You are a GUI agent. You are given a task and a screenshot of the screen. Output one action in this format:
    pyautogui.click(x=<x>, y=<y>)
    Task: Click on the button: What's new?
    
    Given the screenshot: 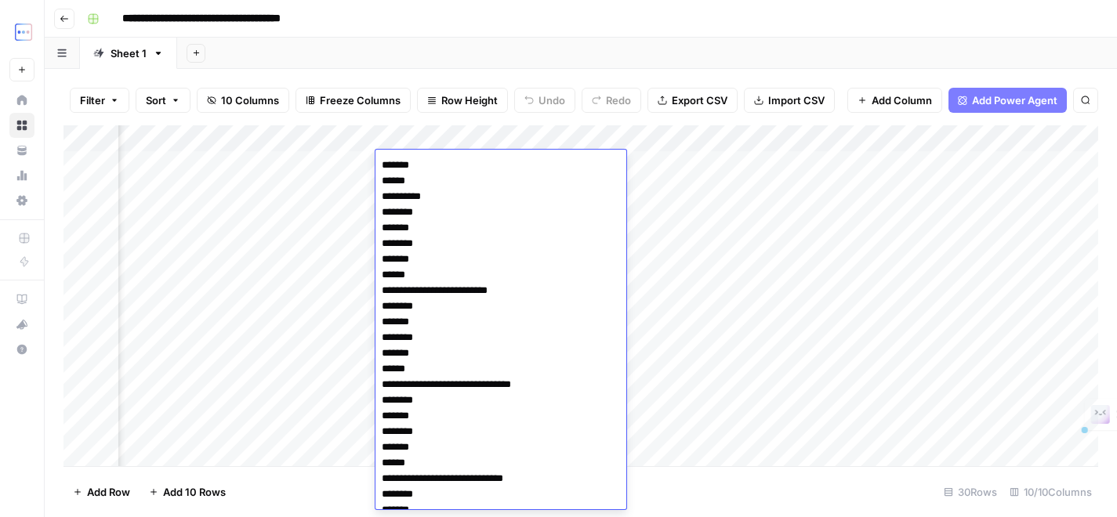 What is the action you would take?
    pyautogui.click(x=22, y=324)
    